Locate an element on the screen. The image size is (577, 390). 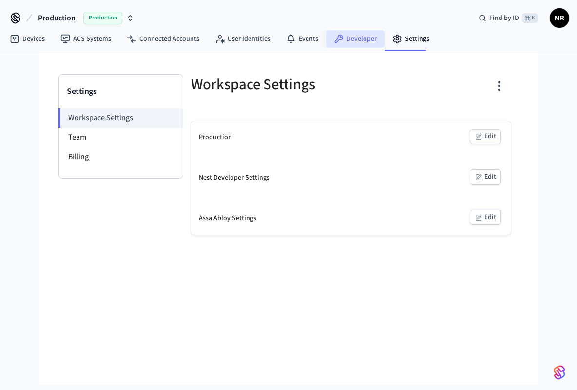
div: Nest Developer Settings is located at coordinates (234, 178).